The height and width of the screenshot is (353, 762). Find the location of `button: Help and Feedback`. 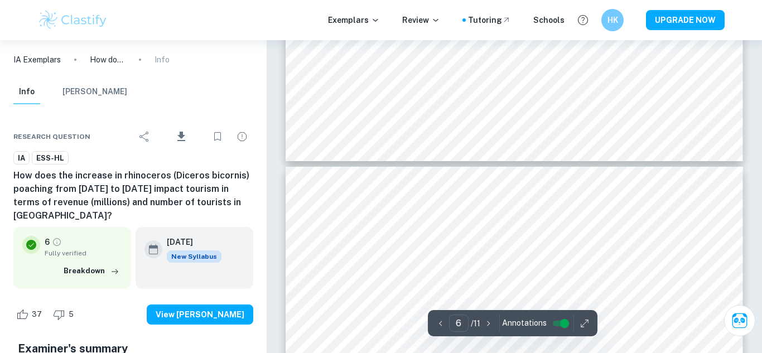

button: Help and Feedback is located at coordinates (583, 20).